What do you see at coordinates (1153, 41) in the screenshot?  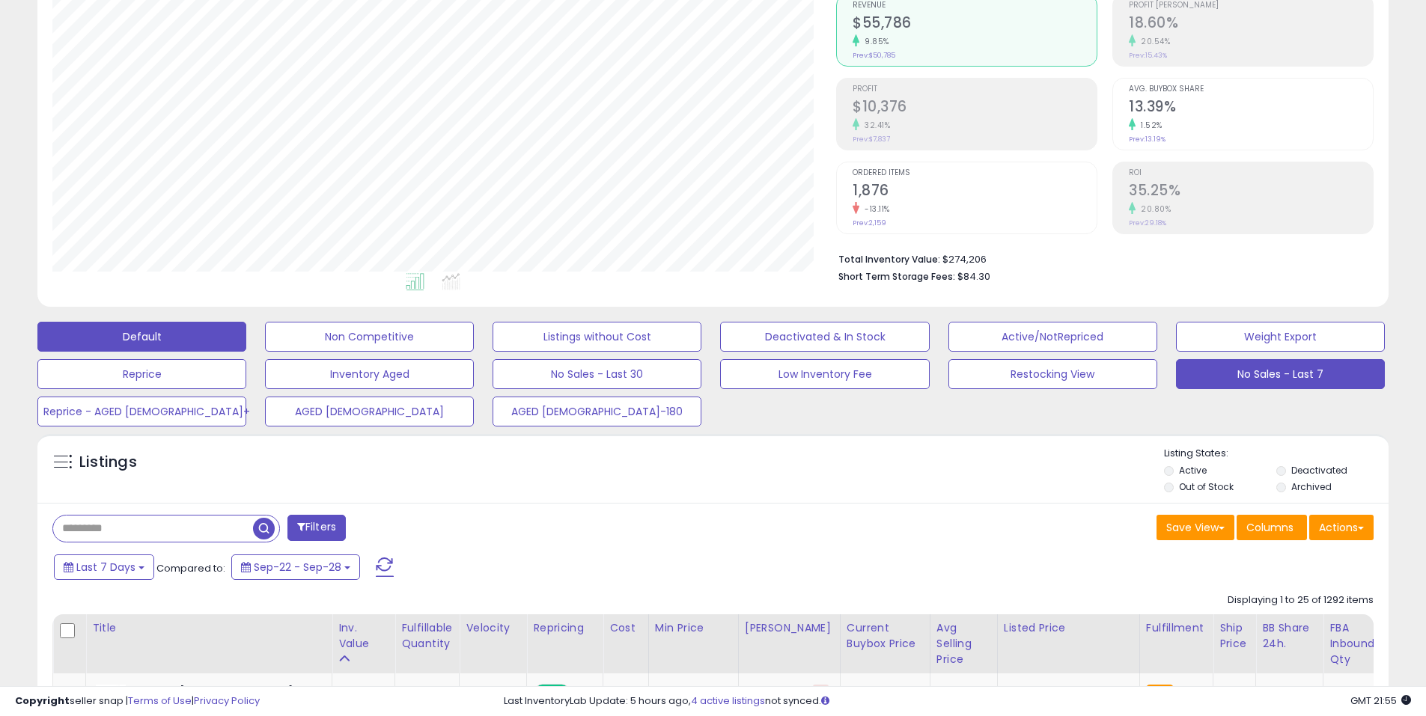 I see `small: 20.54%` at bounding box center [1153, 41].